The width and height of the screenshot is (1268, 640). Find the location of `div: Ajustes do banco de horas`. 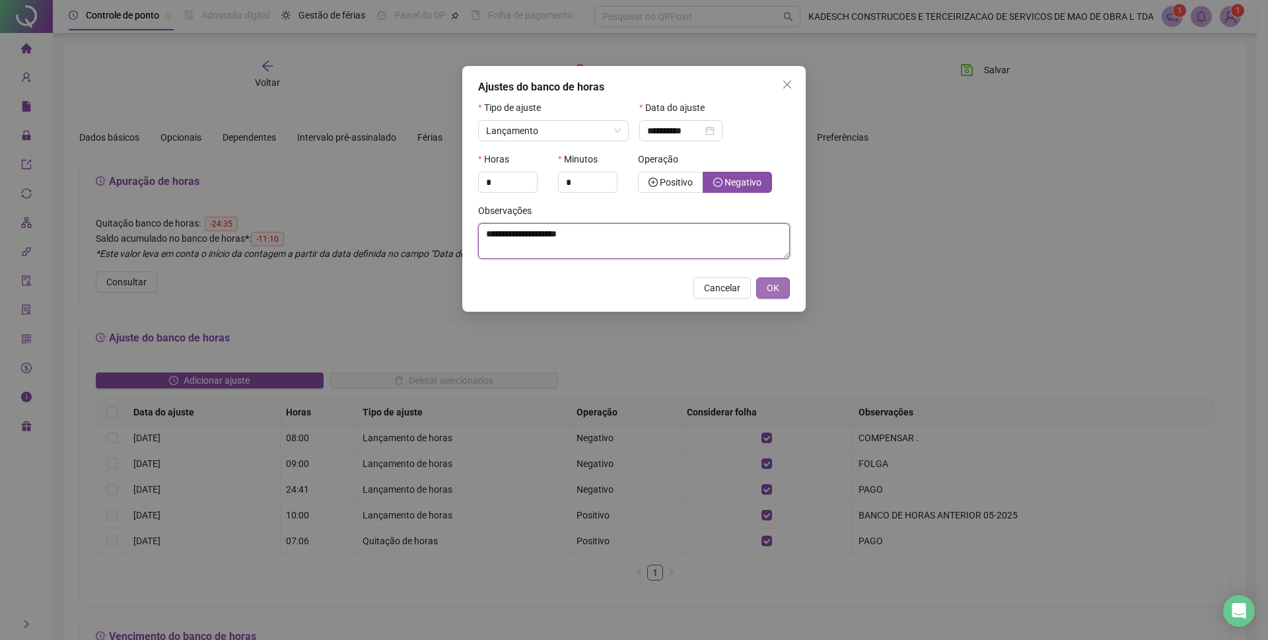

div: Ajustes do banco de horas is located at coordinates (634, 87).